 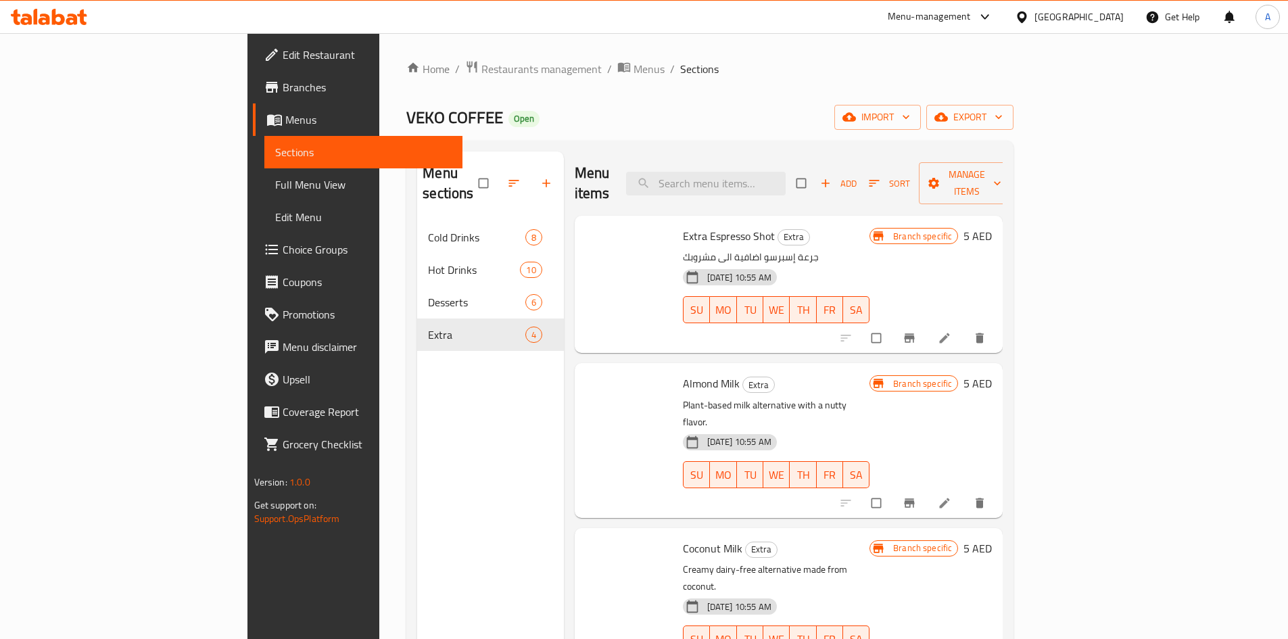 I want to click on span: TH, so click(x=802, y=310).